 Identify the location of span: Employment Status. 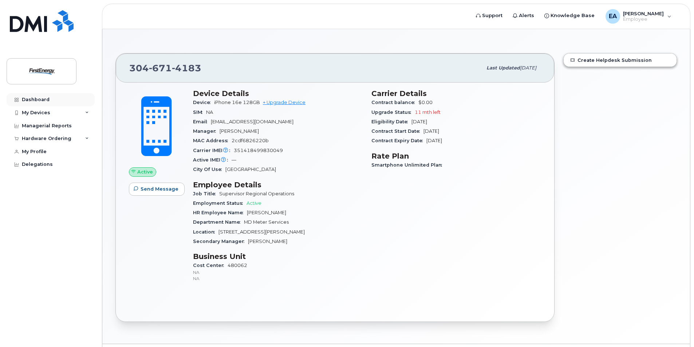
(219, 203).